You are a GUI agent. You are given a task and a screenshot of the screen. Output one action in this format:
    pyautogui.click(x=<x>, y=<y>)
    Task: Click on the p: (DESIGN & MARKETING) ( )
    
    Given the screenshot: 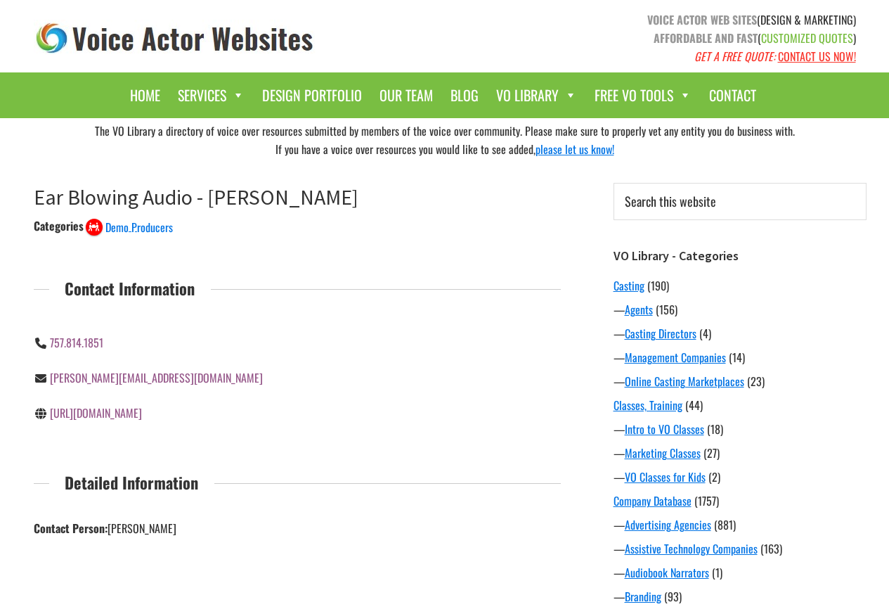 What is the action you would take?
    pyautogui.click(x=656, y=38)
    